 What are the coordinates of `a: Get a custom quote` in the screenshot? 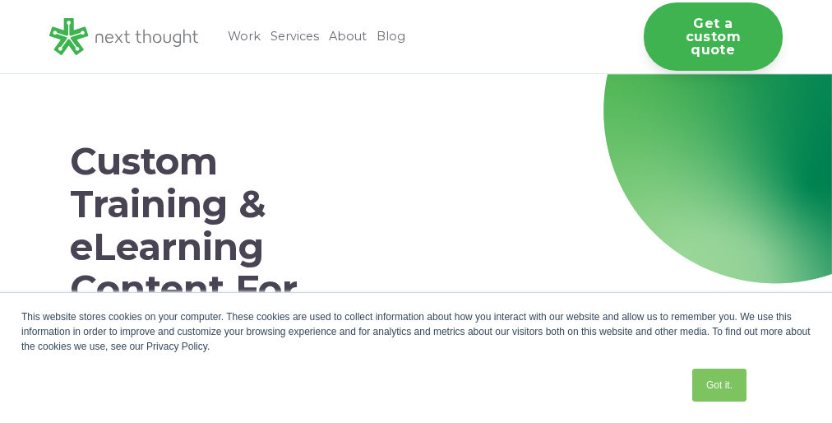 It's located at (713, 36).